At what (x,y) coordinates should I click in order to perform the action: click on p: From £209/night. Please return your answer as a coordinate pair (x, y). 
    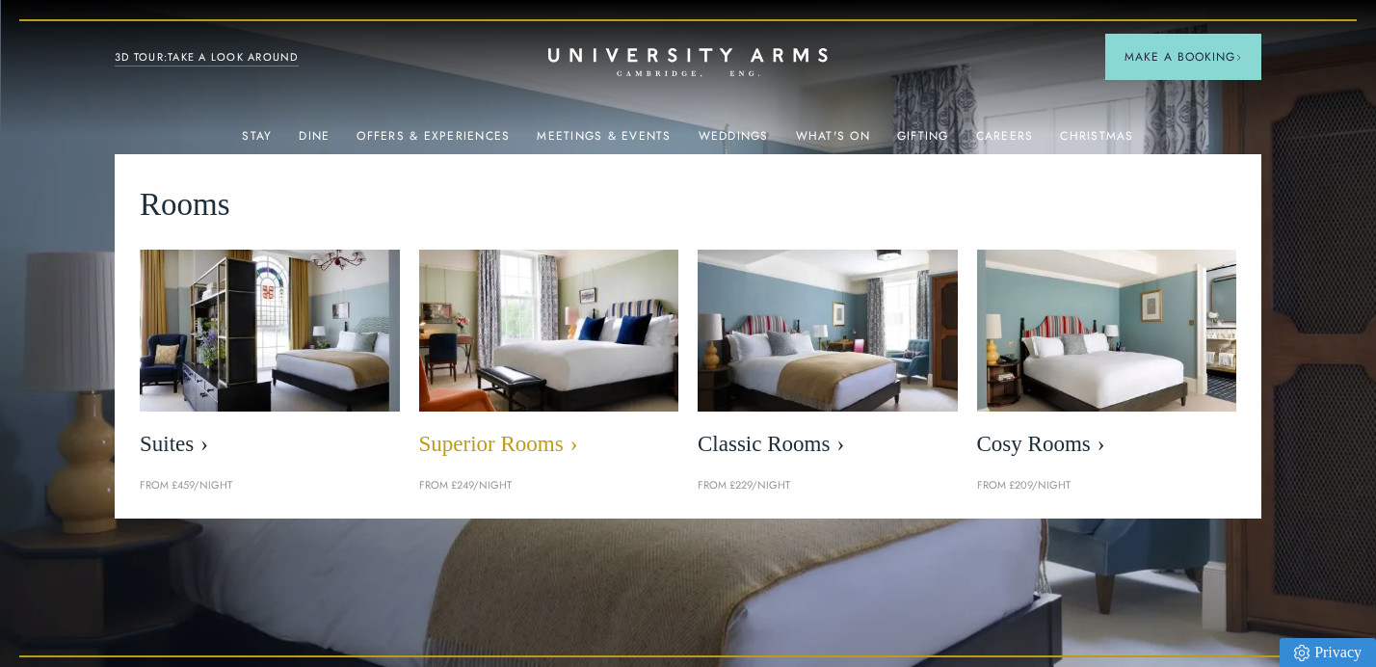
    Looking at the image, I should click on (1107, 486).